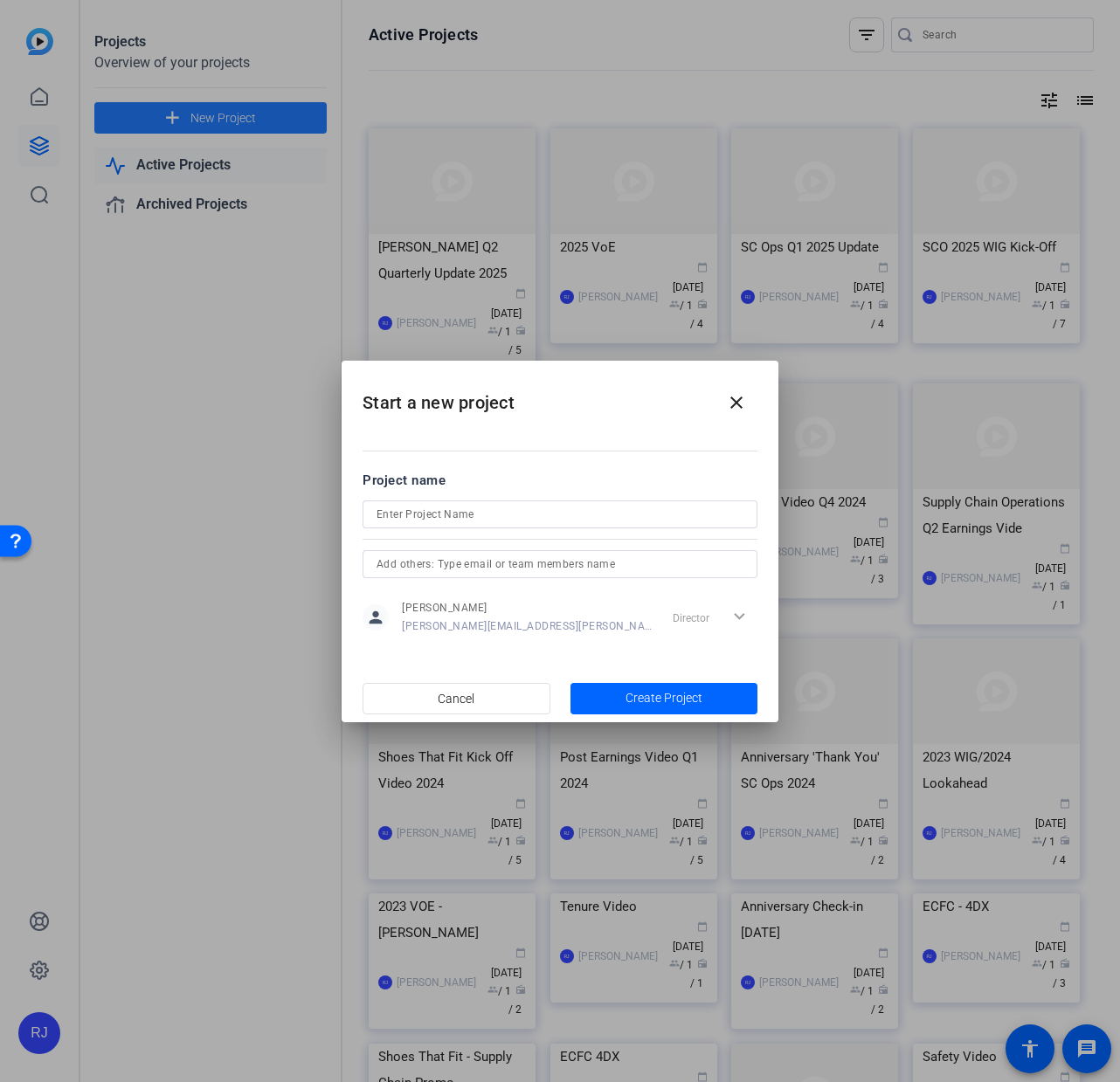 This screenshot has width=1120, height=1082. I want to click on mat-icon: close, so click(737, 403).